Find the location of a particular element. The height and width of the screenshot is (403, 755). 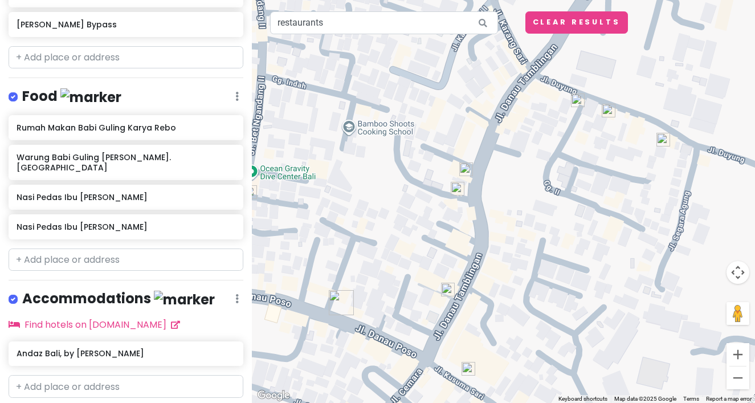

button: Keyboard shortcuts is located at coordinates (583, 399).